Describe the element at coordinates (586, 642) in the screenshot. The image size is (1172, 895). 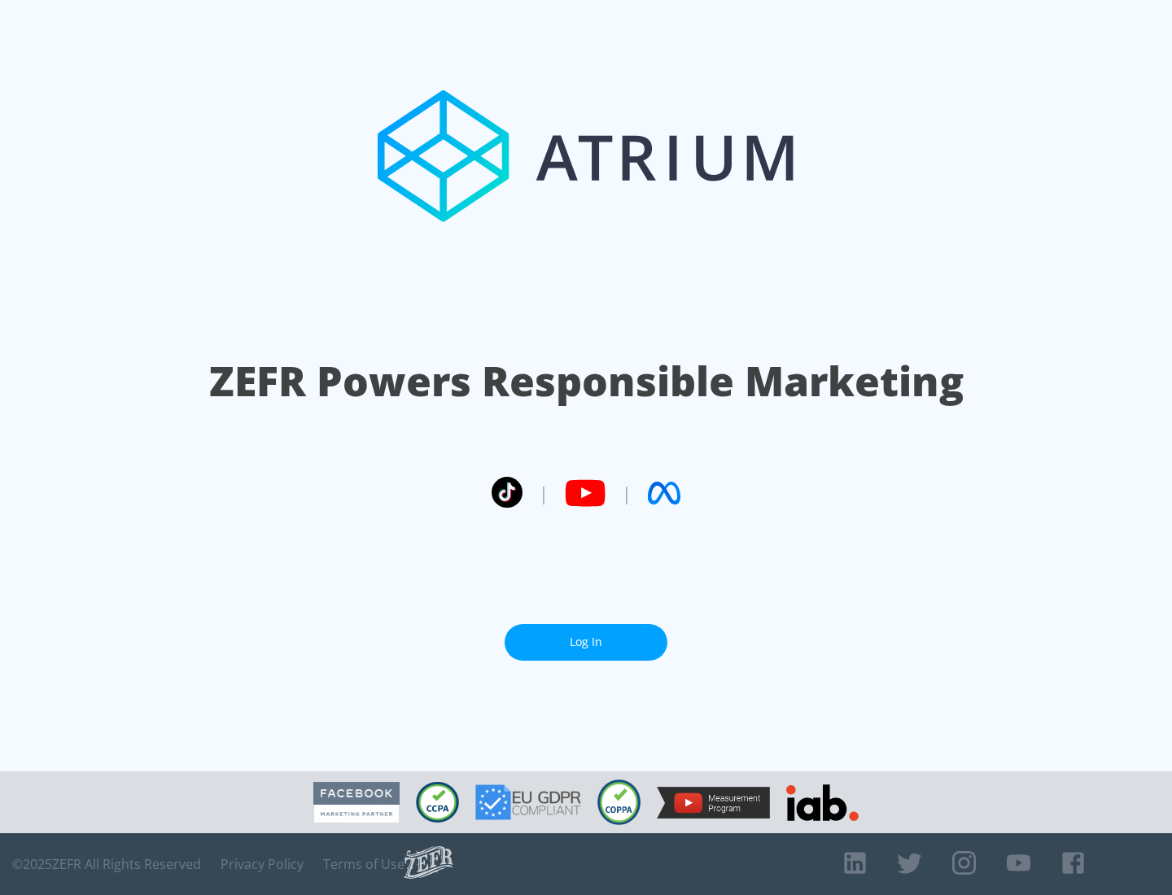
I see `a: Log In` at that location.